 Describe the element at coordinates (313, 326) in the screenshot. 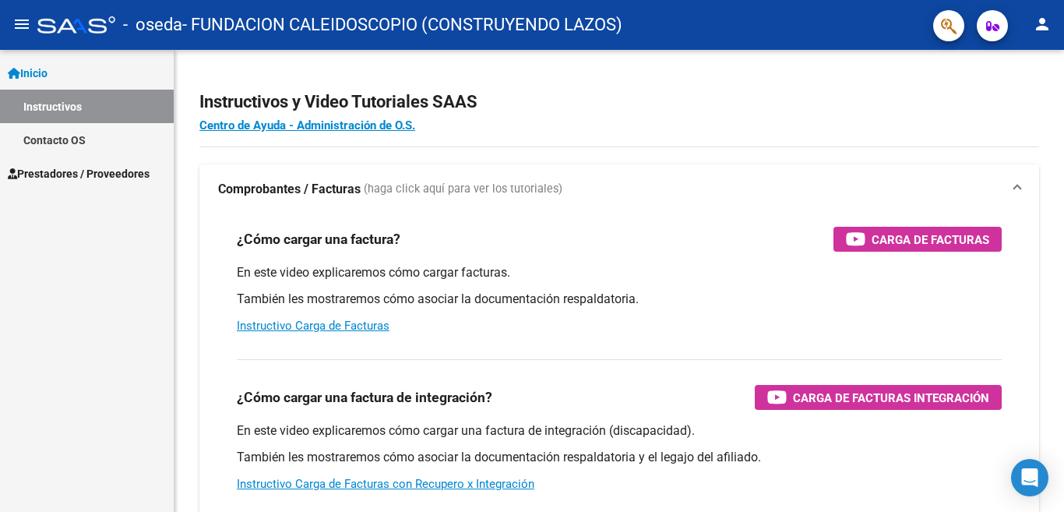

I see `a: Instructivo Carga de Facturas` at that location.